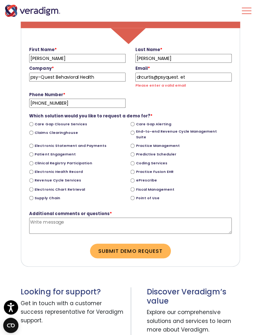 The width and height of the screenshot is (260, 335). I want to click on label: Predictive Scheduler, so click(155, 154).